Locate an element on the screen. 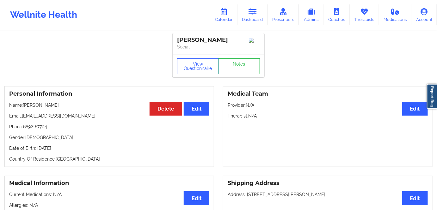 The height and width of the screenshot is (210, 437). h3: Personal Information is located at coordinates (109, 94).